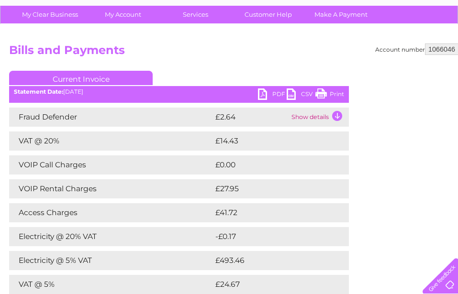 The image size is (458, 294). I want to click on a: Contact, so click(406, 44).